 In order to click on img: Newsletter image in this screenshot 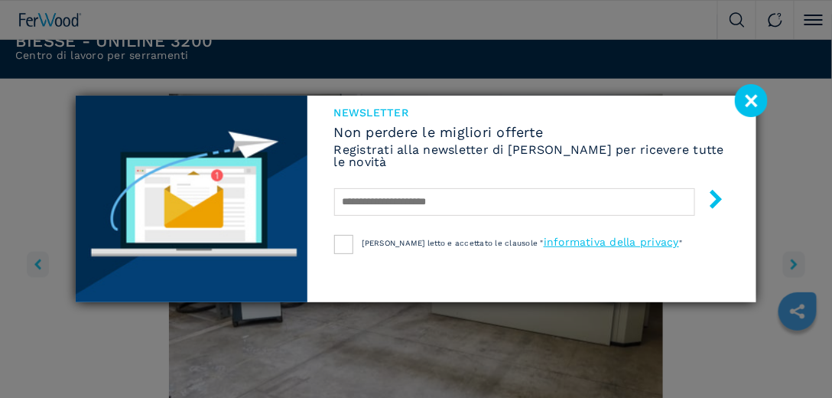, I will do `click(191, 199)`.